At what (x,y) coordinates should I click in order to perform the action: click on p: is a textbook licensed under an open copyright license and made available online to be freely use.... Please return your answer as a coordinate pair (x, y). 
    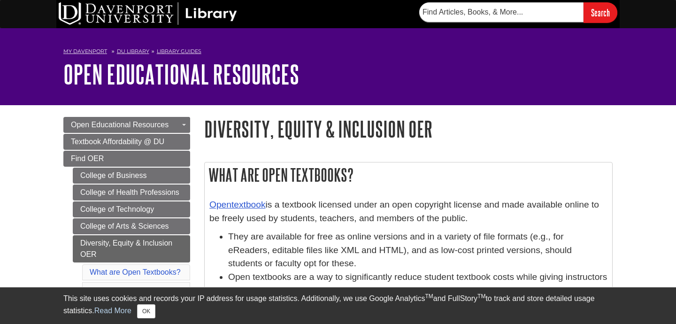
    Looking at the image, I should click on (409, 212).